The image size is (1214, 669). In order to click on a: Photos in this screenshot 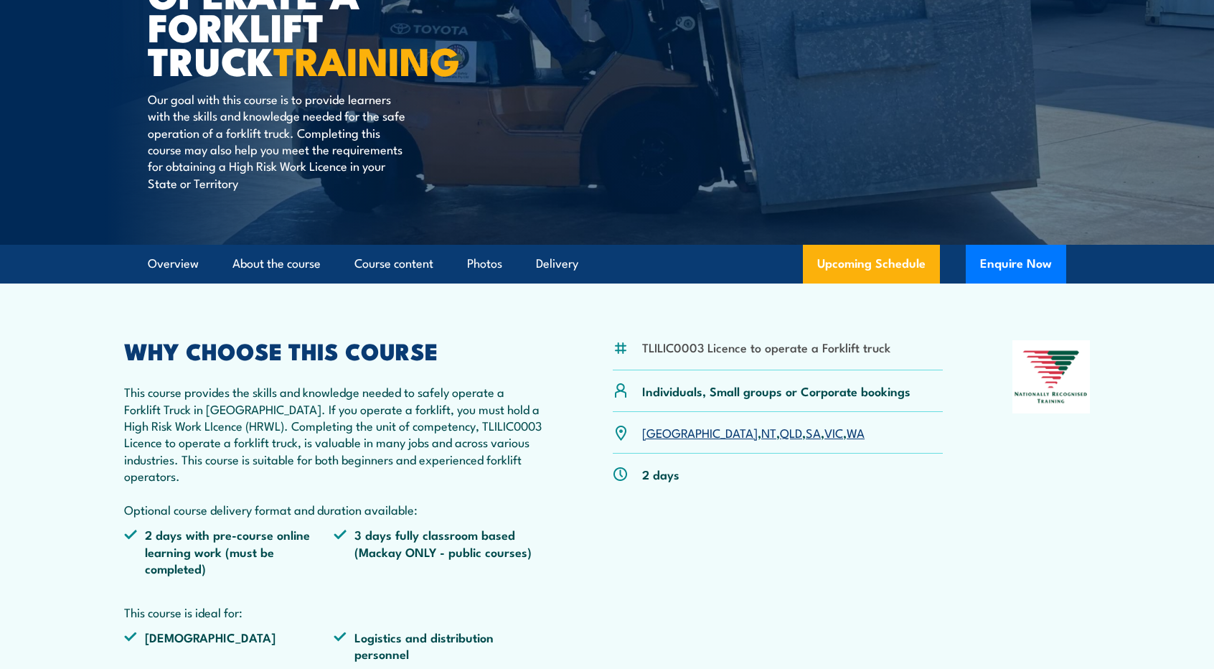, I will do `click(484, 263)`.